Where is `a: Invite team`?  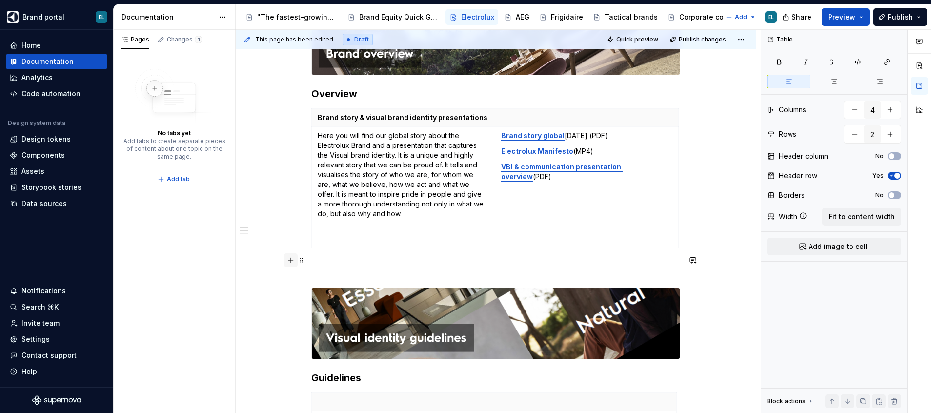
a: Invite team is located at coordinates (57, 323).